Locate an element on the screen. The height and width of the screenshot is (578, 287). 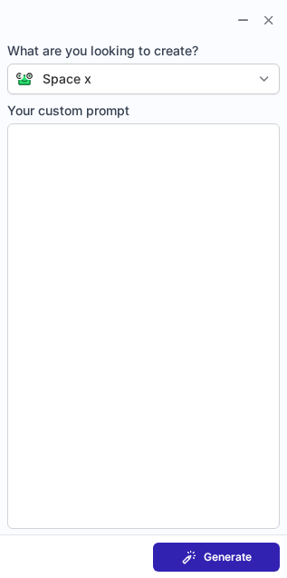
span: What are you looking to create? is located at coordinates (143, 51).